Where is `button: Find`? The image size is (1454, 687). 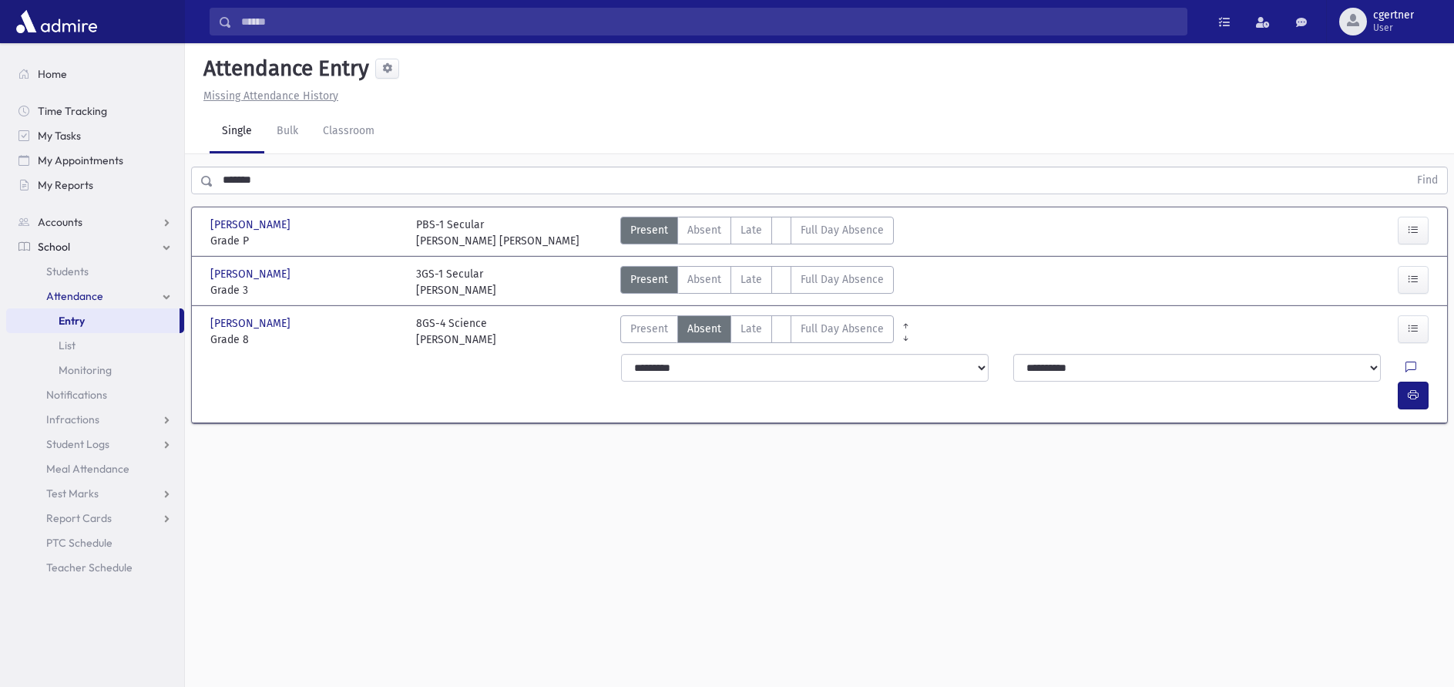 button: Find is located at coordinates (1427, 180).